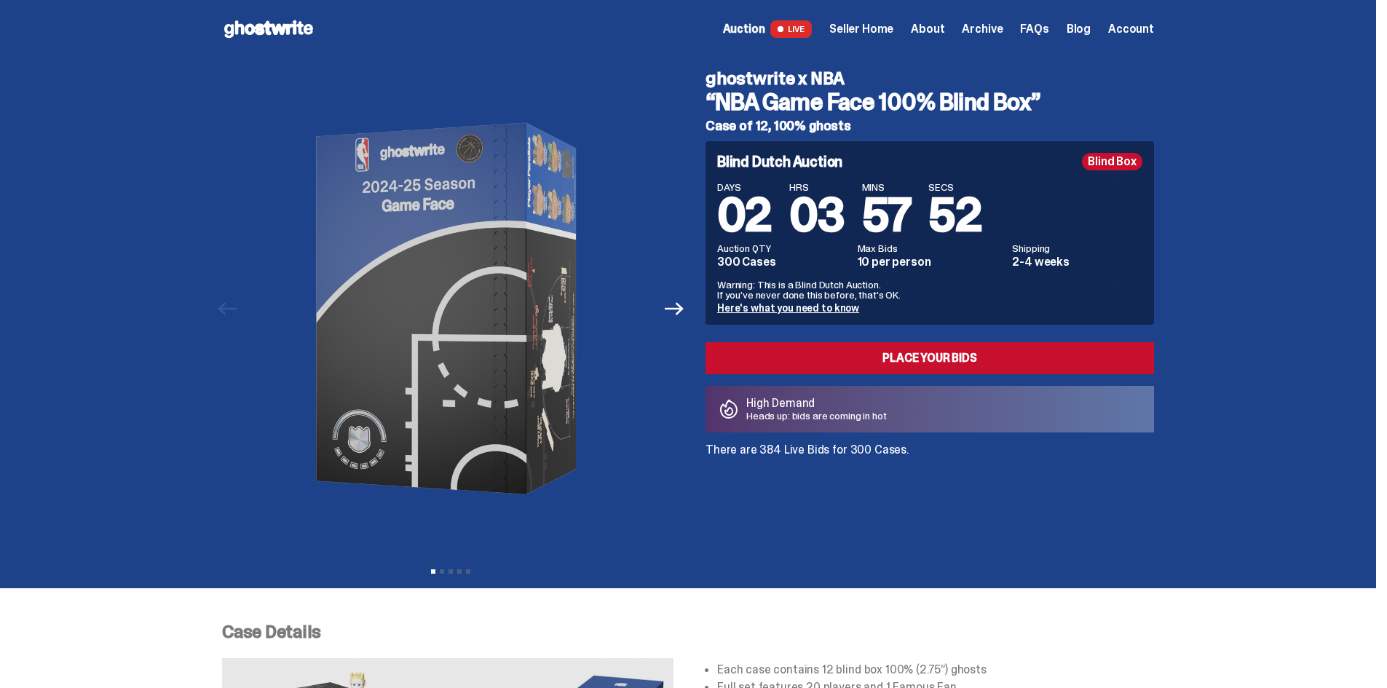 This screenshot has width=1387, height=688. I want to click on a: Blog, so click(1078, 29).